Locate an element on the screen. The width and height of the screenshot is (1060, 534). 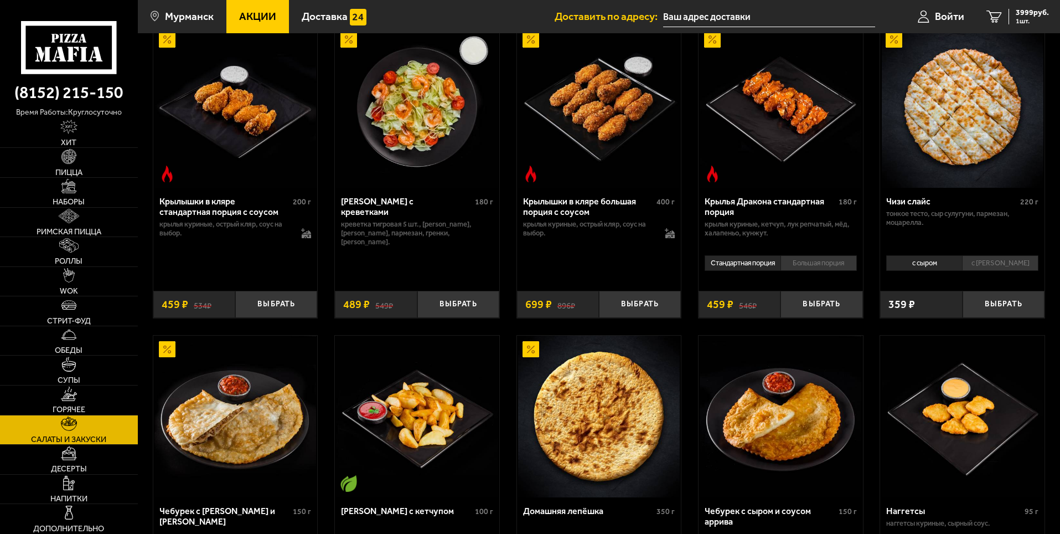
input: Ваш адрес доставки is located at coordinates (769, 17).